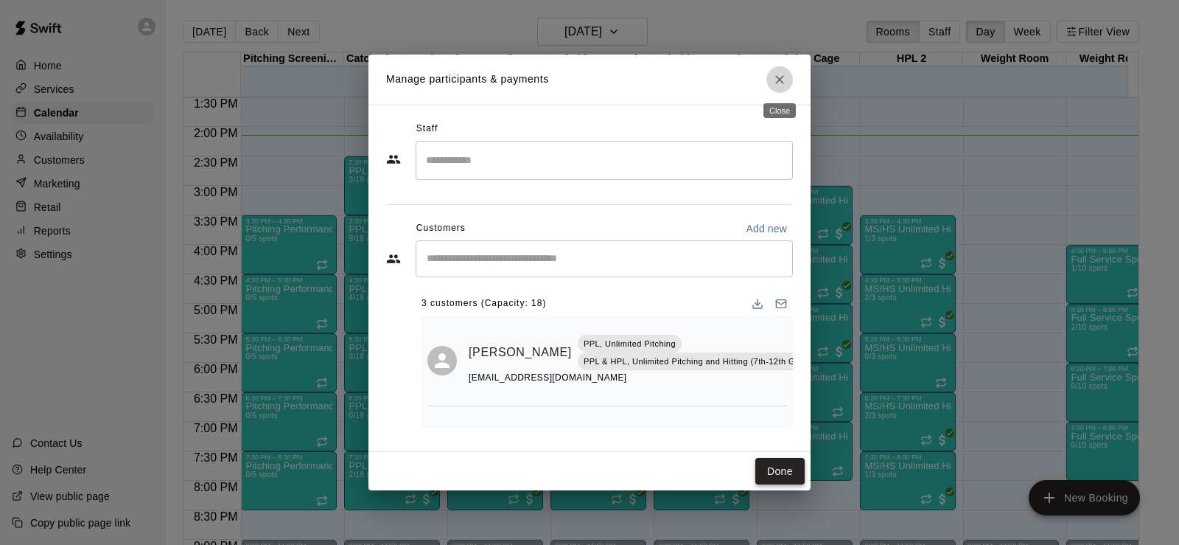 The height and width of the screenshot is (545, 1179). I want to click on p: Add new, so click(766, 228).